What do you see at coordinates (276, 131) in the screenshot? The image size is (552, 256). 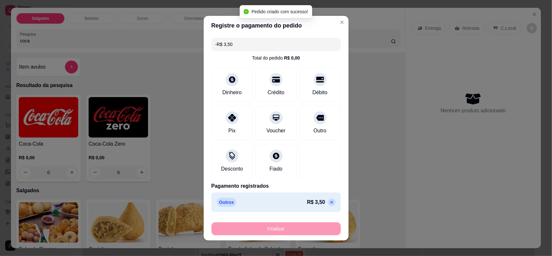 I see `div: Voucher` at bounding box center [276, 131].